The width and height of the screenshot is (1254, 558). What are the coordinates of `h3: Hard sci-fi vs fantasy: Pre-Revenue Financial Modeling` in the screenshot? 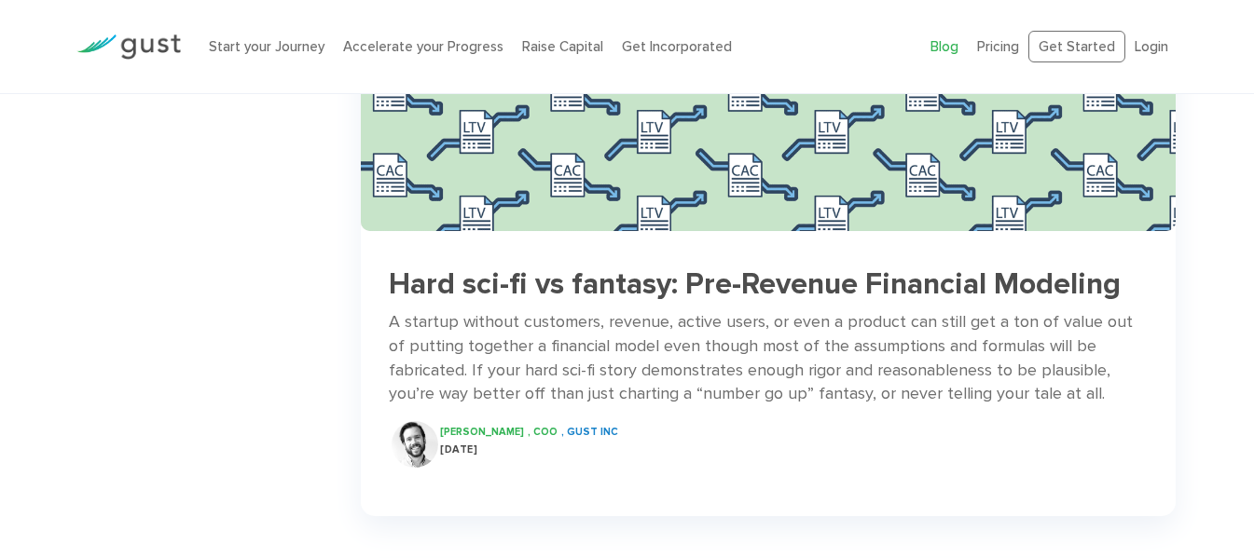 It's located at (768, 284).